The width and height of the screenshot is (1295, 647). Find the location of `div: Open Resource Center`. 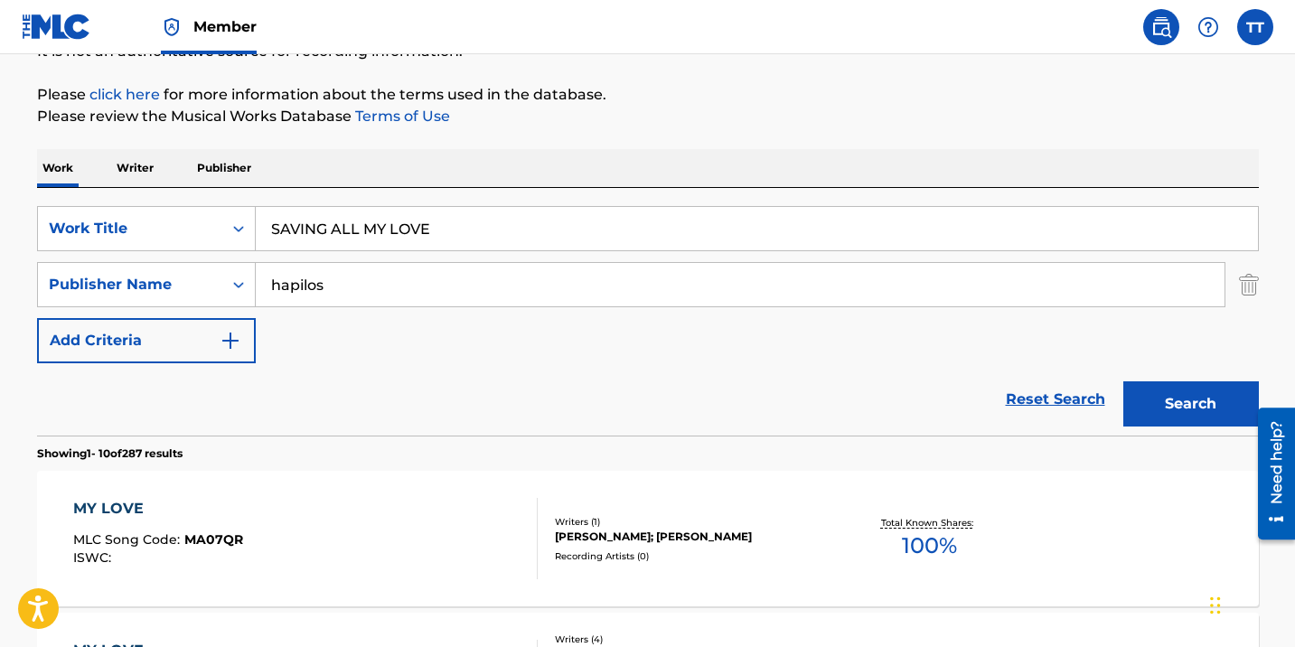

div: Open Resource Center is located at coordinates (32, 72).